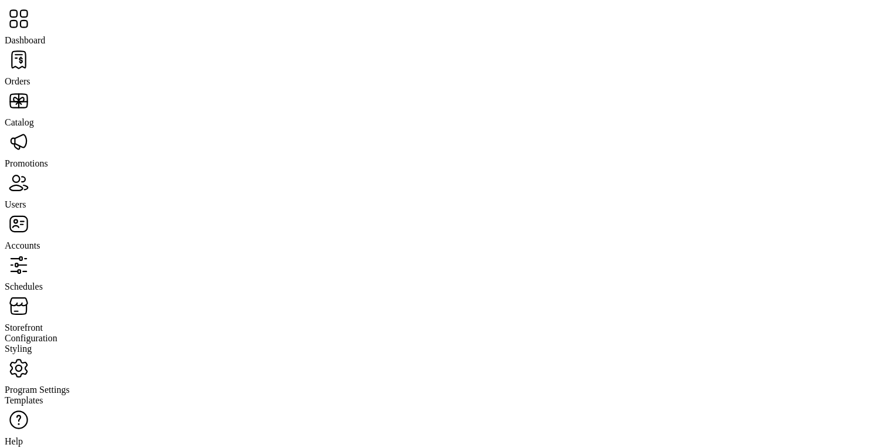 The width and height of the screenshot is (882, 448). I want to click on span: Catalog, so click(19, 122).